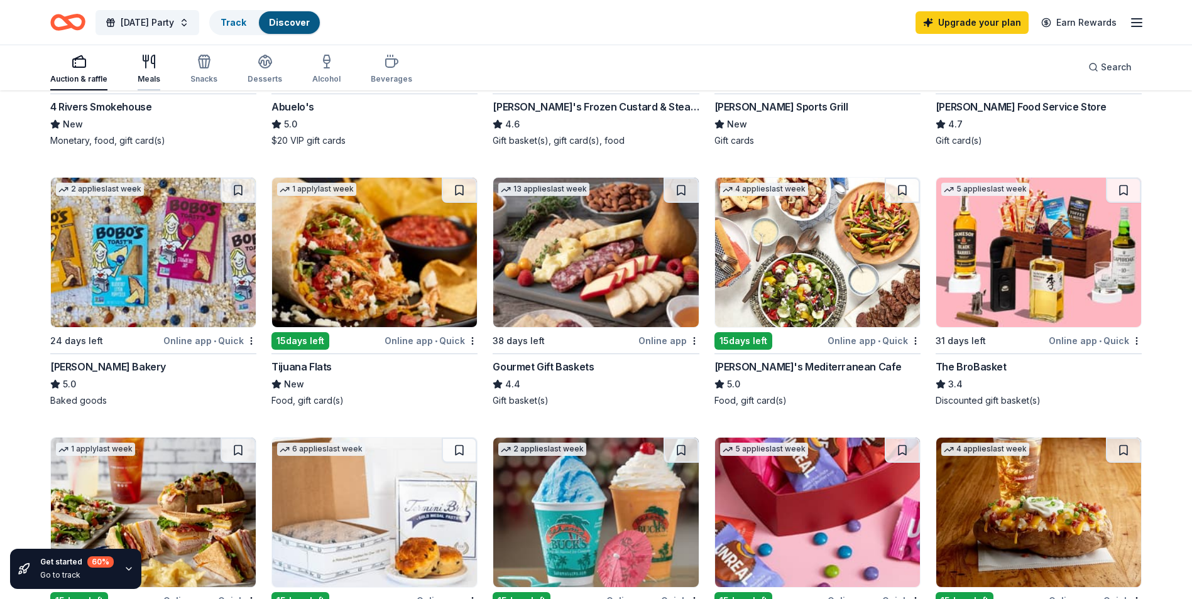 This screenshot has width=1192, height=599. What do you see at coordinates (960, 341) in the screenshot?
I see `div: 31 days left` at bounding box center [960, 341].